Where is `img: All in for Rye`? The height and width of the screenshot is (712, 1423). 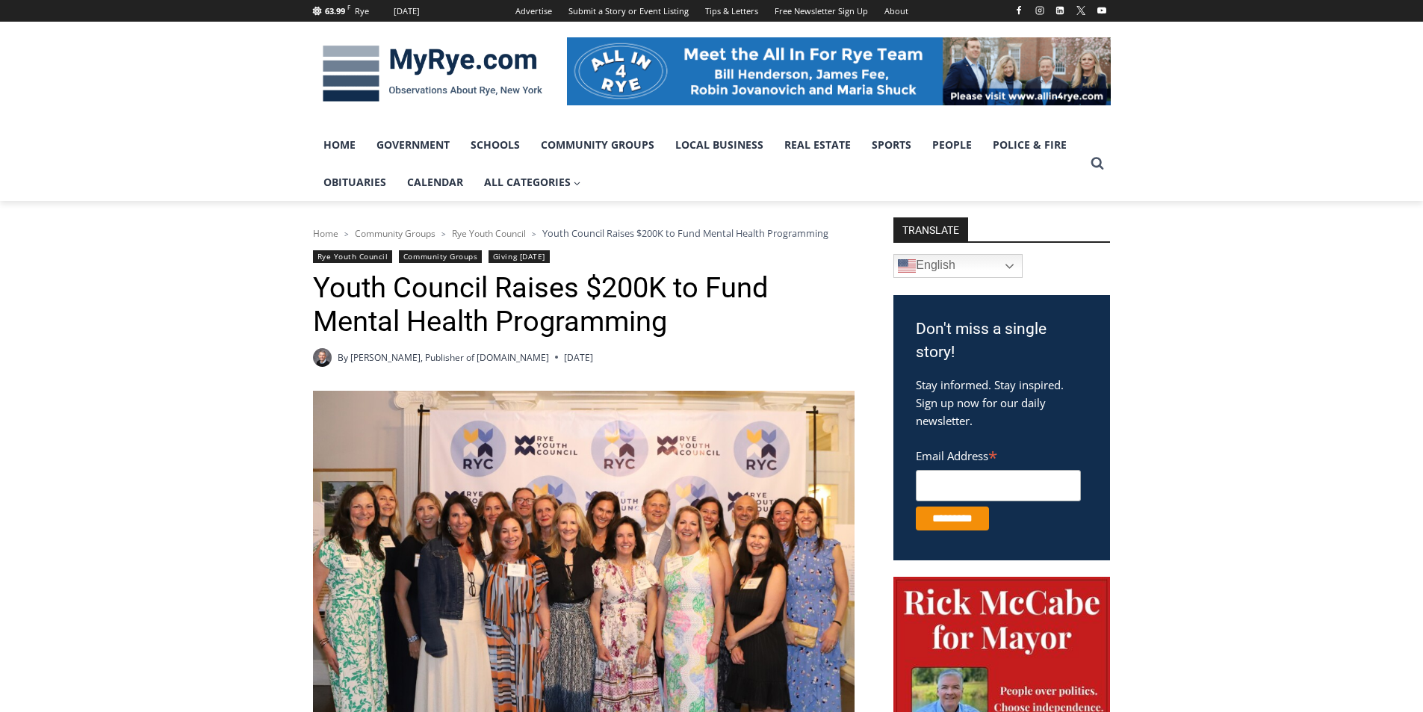
img: All in for Rye is located at coordinates (839, 71).